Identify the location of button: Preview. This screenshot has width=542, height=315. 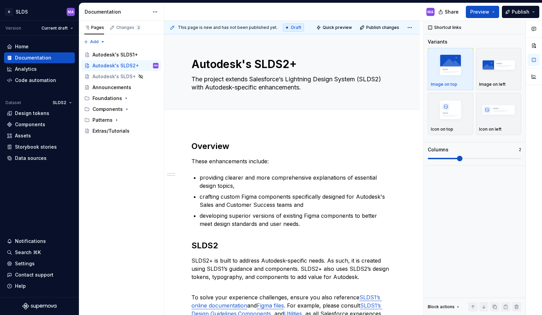
(482, 12).